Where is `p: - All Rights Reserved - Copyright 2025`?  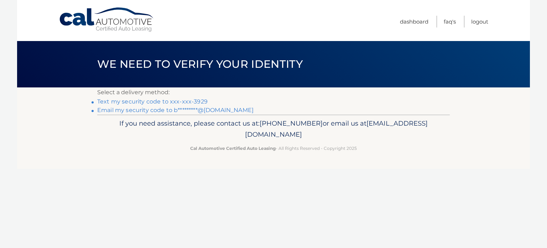
p: - All Rights Reserved - Copyright 2025 is located at coordinates (274, 148).